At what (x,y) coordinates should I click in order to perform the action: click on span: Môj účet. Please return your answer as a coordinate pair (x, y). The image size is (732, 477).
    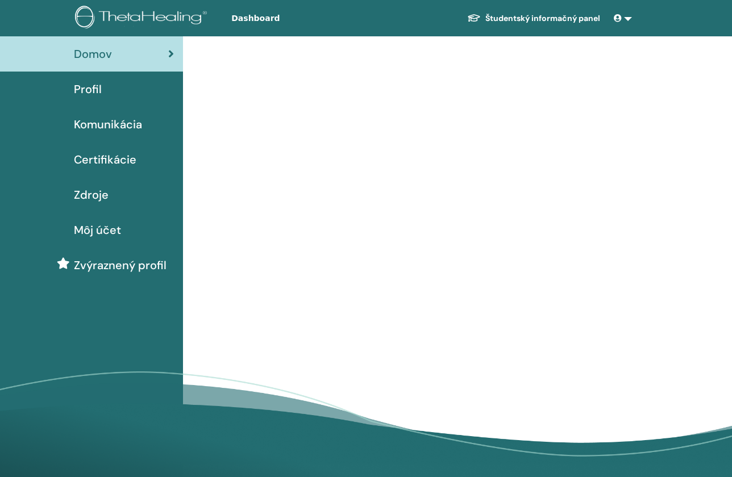
    Looking at the image, I should click on (97, 230).